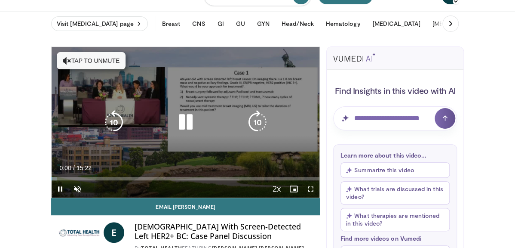 The image size is (515, 248). What do you see at coordinates (60, 189) in the screenshot?
I see `button: Pause` at bounding box center [60, 189].